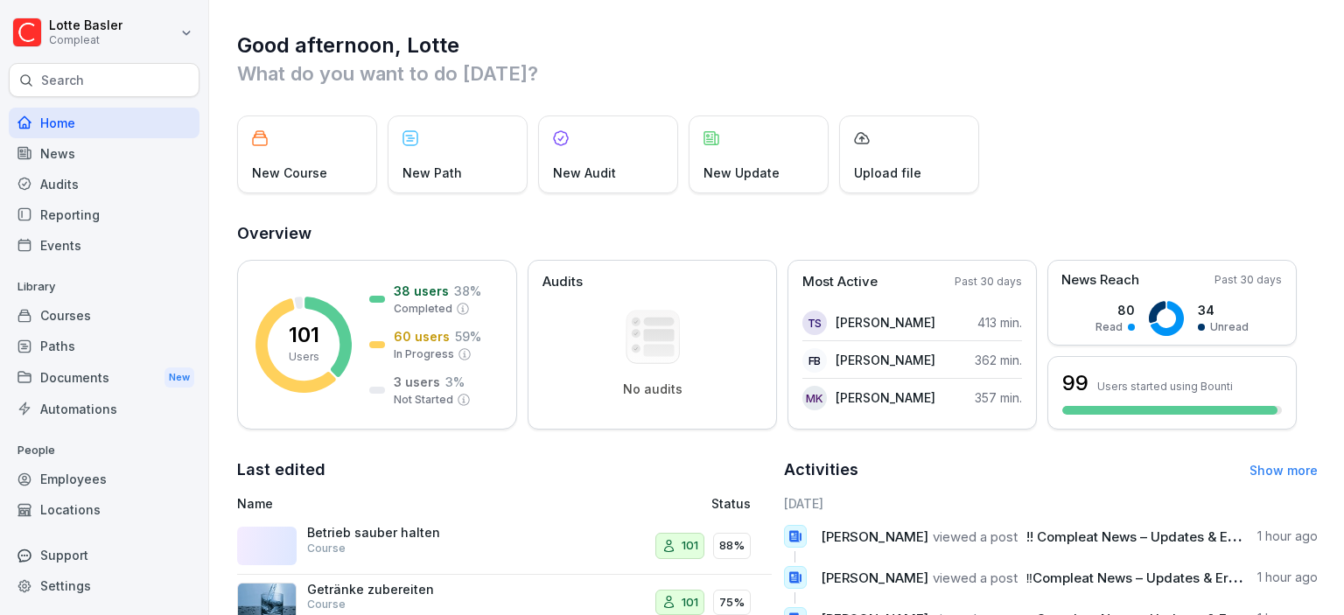 This screenshot has width=1344, height=615. I want to click on p: Completed, so click(423, 309).